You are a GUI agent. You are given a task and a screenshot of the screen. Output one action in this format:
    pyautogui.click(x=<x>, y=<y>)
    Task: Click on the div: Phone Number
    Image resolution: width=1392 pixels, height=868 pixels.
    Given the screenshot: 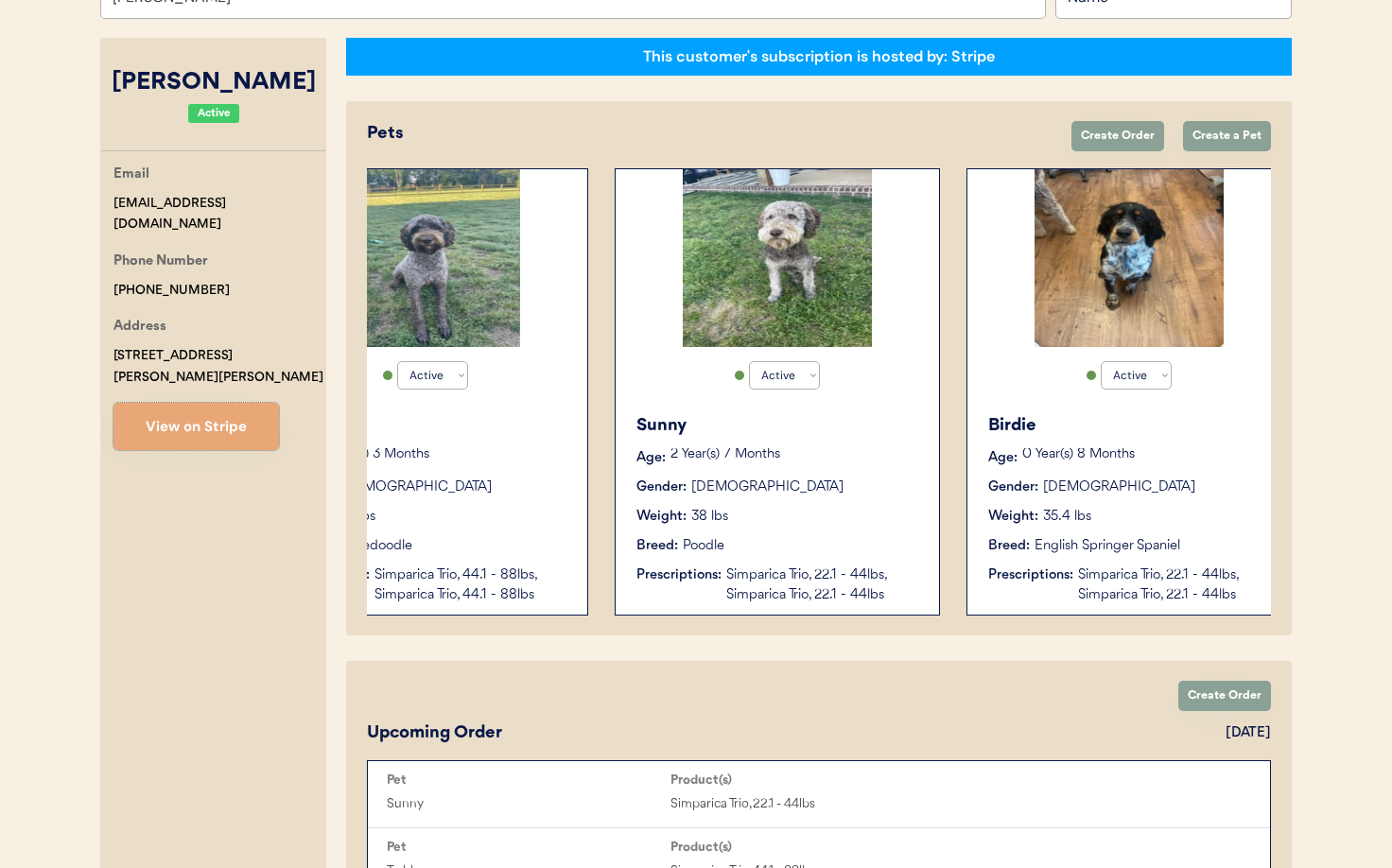 What is the action you would take?
    pyautogui.click(x=161, y=262)
    